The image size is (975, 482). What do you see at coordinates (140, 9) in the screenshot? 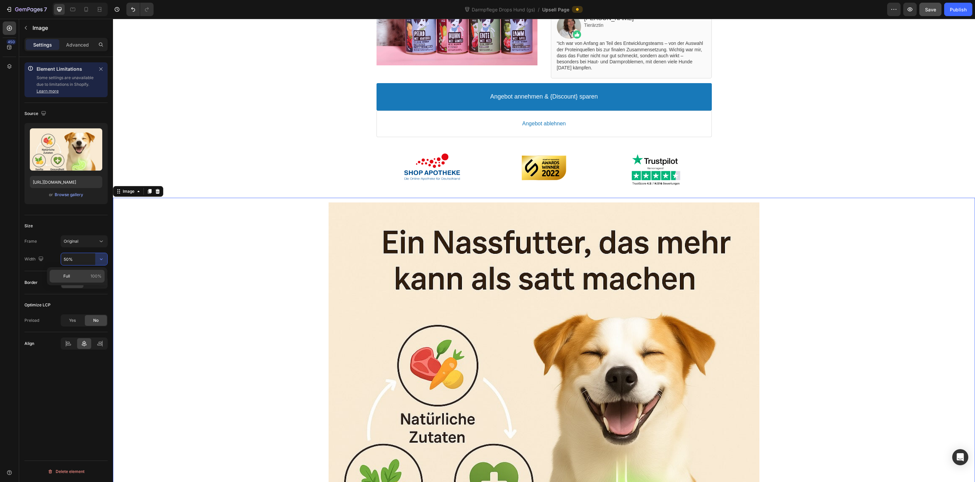
I see `div: Undo/Redo` at bounding box center [140, 9].